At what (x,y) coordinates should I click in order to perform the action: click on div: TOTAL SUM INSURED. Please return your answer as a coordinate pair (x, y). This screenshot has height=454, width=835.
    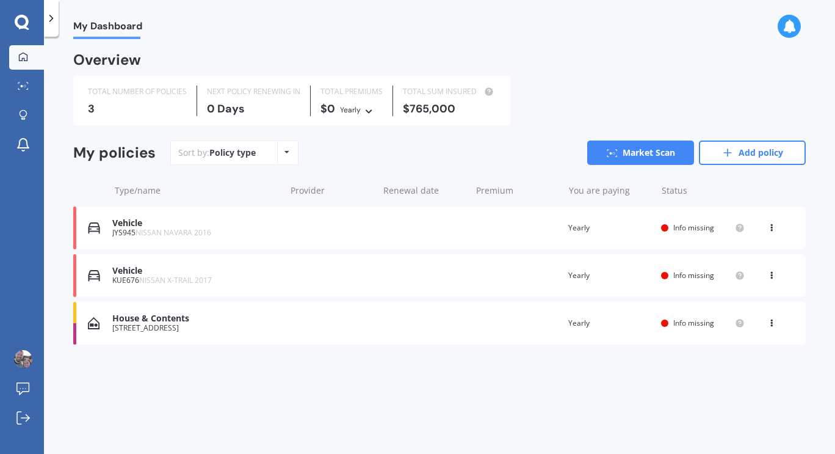
    Looking at the image, I should click on (449, 92).